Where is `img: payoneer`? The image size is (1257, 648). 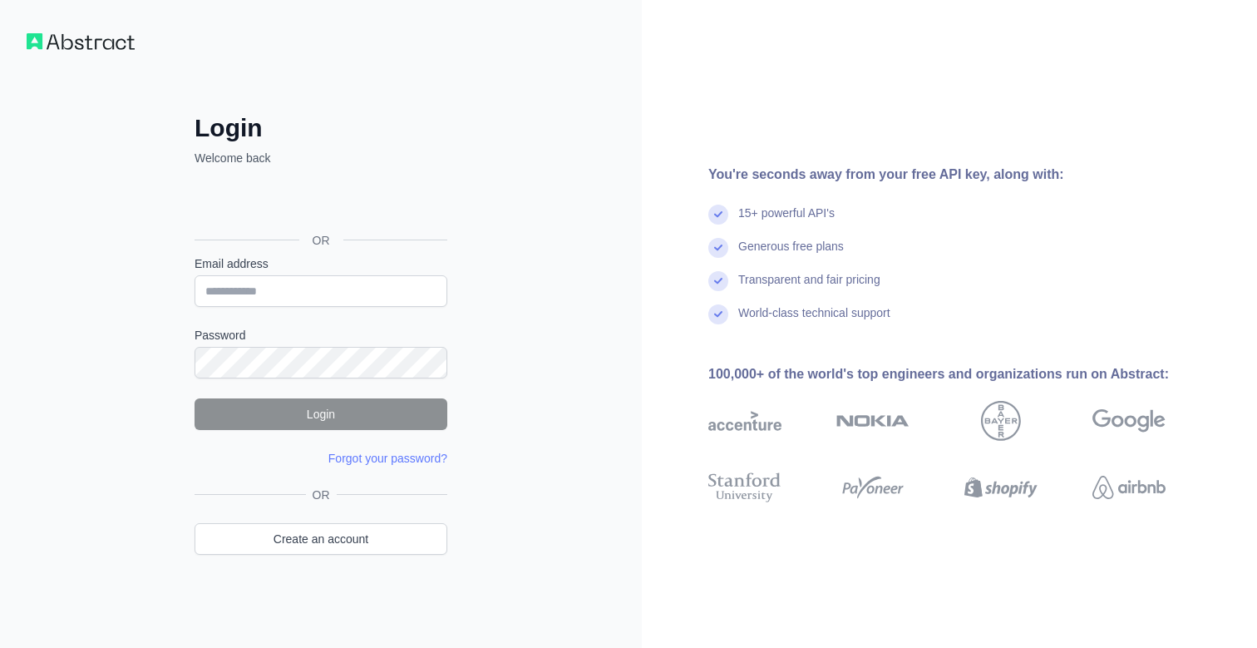 img: payoneer is located at coordinates (873, 487).